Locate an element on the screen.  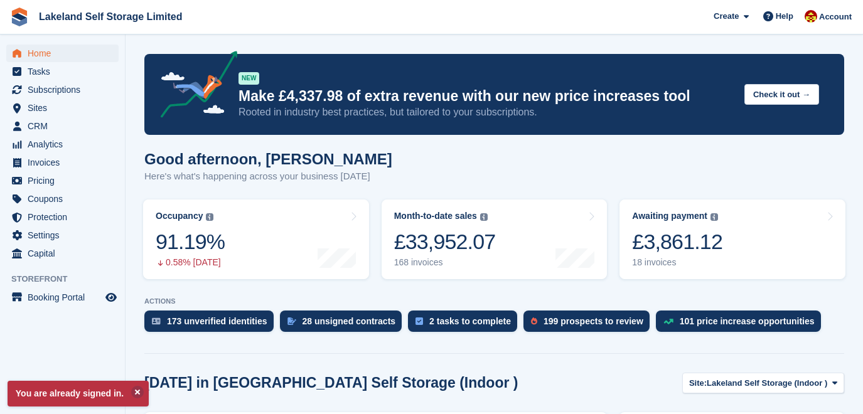
img: contract_signature_icon-13c848040528278c33f63329250d36e43548de30e8caae1d1a13099fd9432cc5.svg is located at coordinates (292, 321).